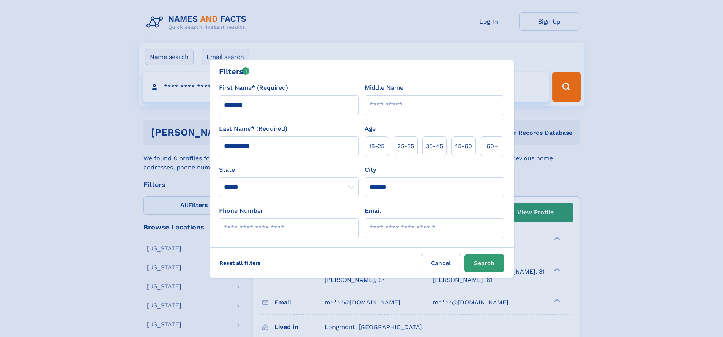  Describe the element at coordinates (377, 146) in the screenshot. I see `span: 18‑25` at that location.